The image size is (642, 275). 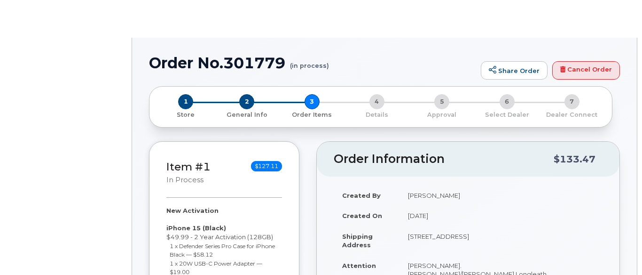 What do you see at coordinates (247, 102) in the screenshot?
I see `span: 2` at bounding box center [247, 102].